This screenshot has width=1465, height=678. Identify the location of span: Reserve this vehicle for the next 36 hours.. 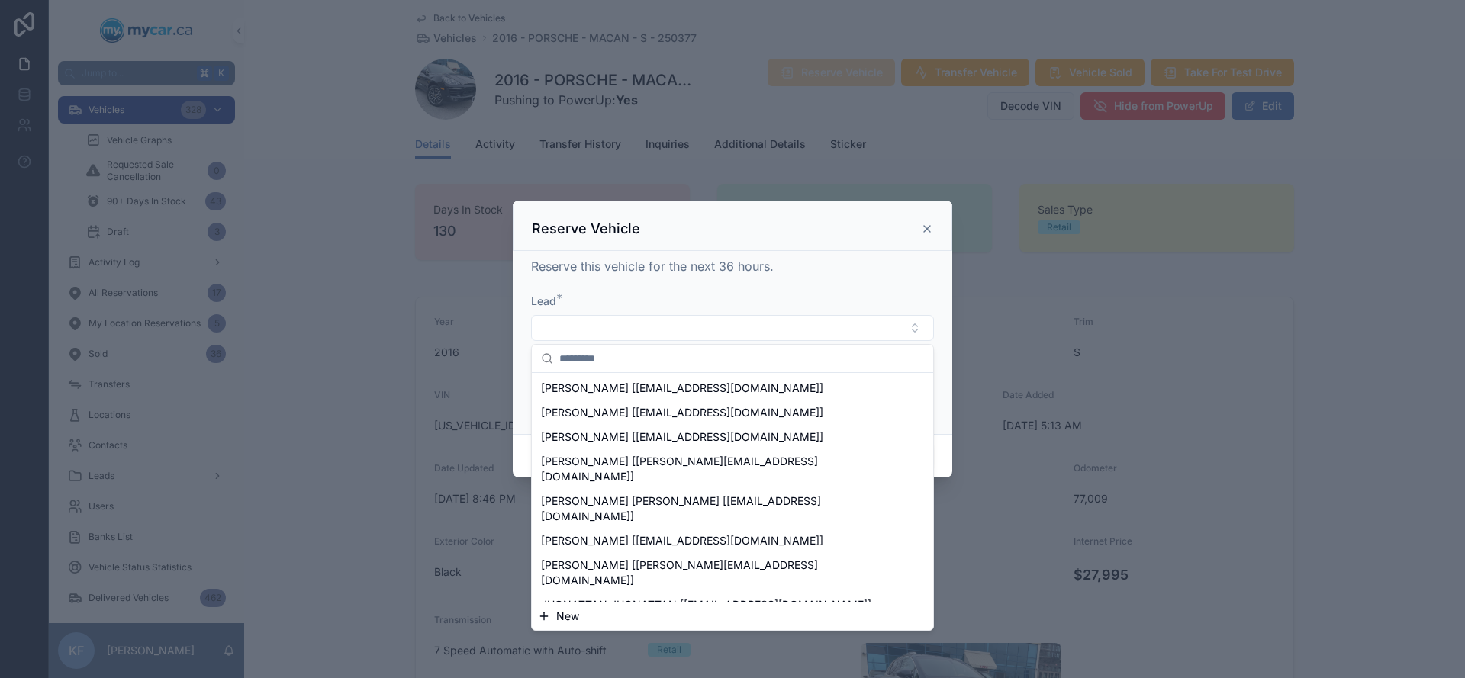
(653, 266).